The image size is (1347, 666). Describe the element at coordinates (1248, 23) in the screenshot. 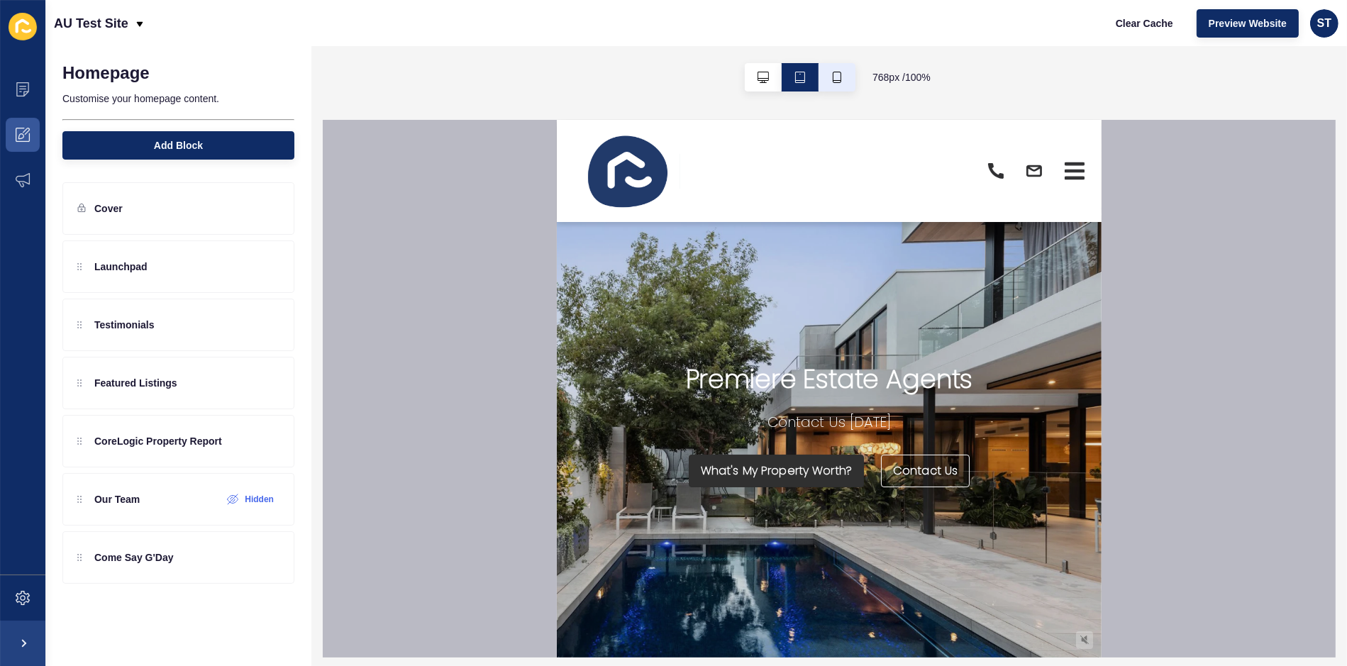

I see `span: Preview Website` at that location.